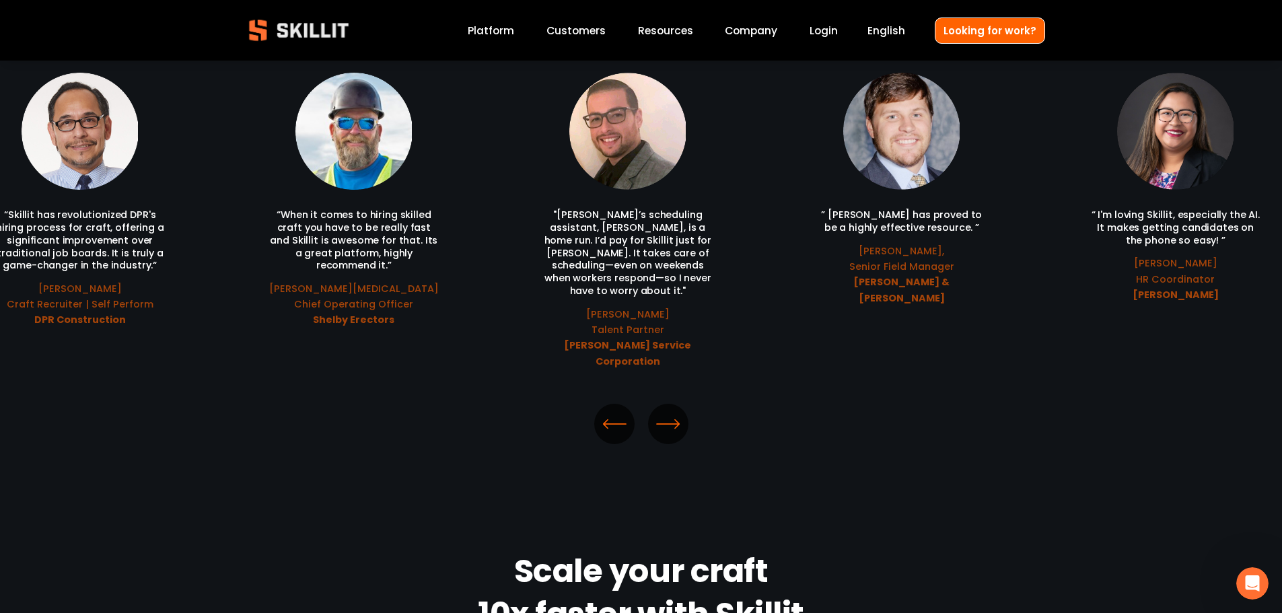  I want to click on span: English, so click(886, 30).